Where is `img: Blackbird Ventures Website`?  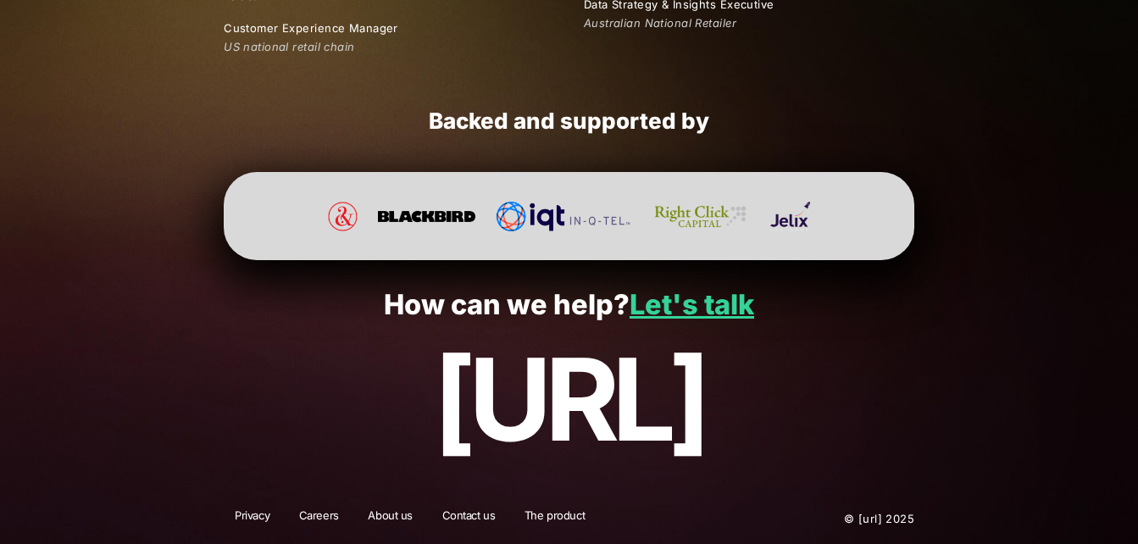
img: Blackbird Ventures Website is located at coordinates (427, 216).